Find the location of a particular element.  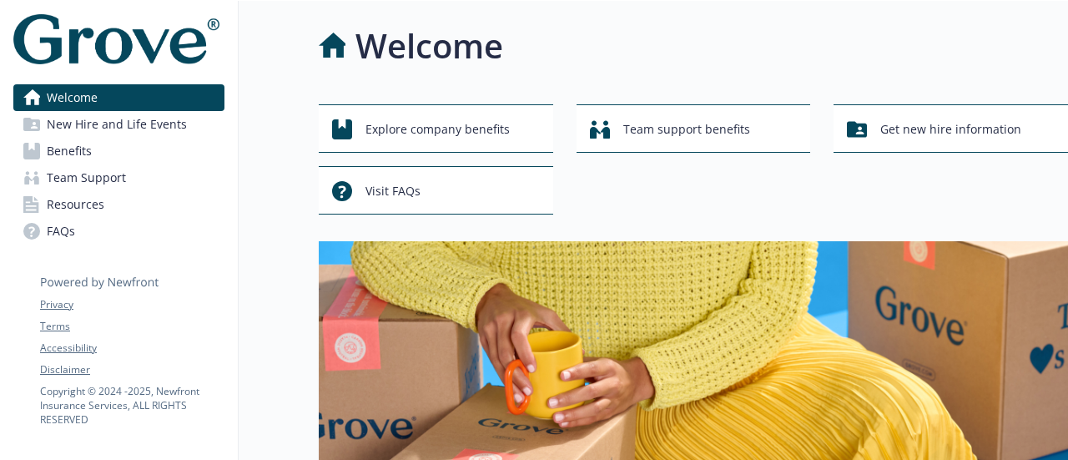

h1: Welcome is located at coordinates (429, 46).